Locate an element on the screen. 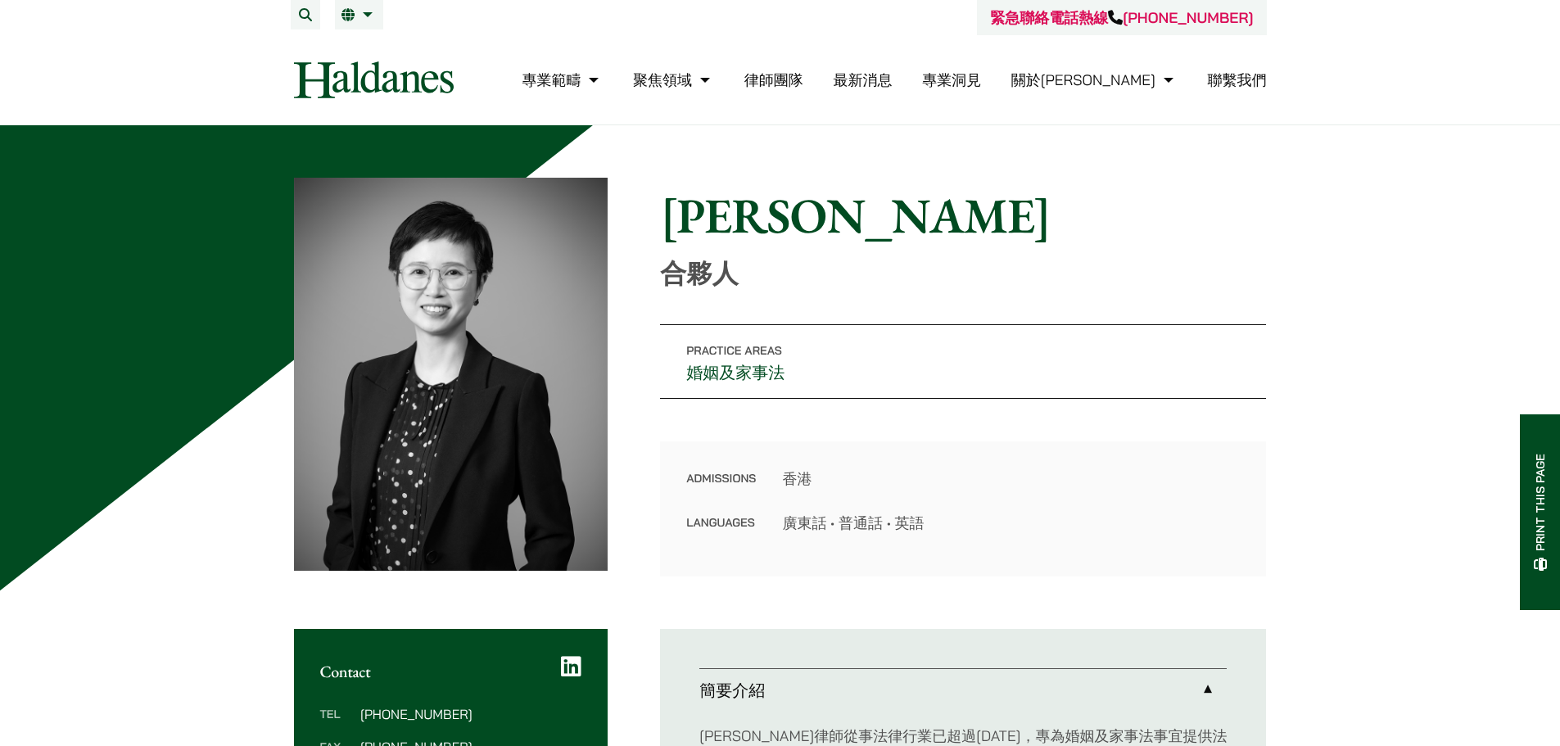 The height and width of the screenshot is (746, 1560). dt: Languages is located at coordinates (721, 522).